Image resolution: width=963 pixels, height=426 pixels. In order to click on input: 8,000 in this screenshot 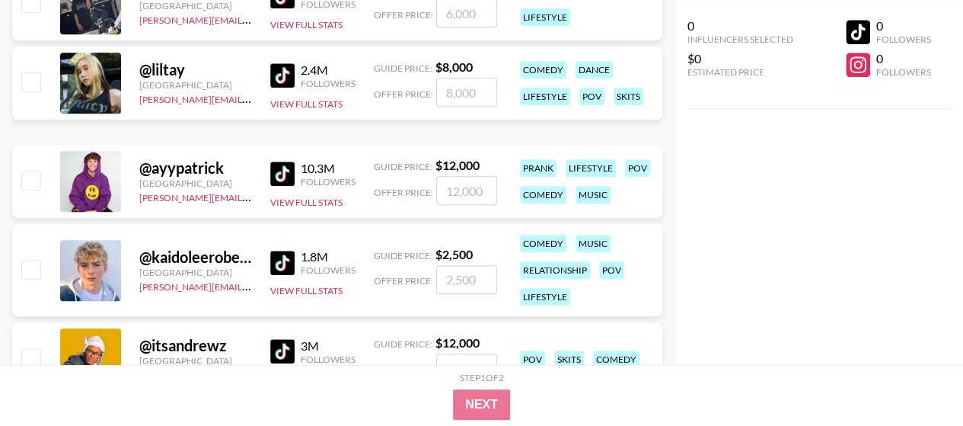, I will do `click(467, 92)`.